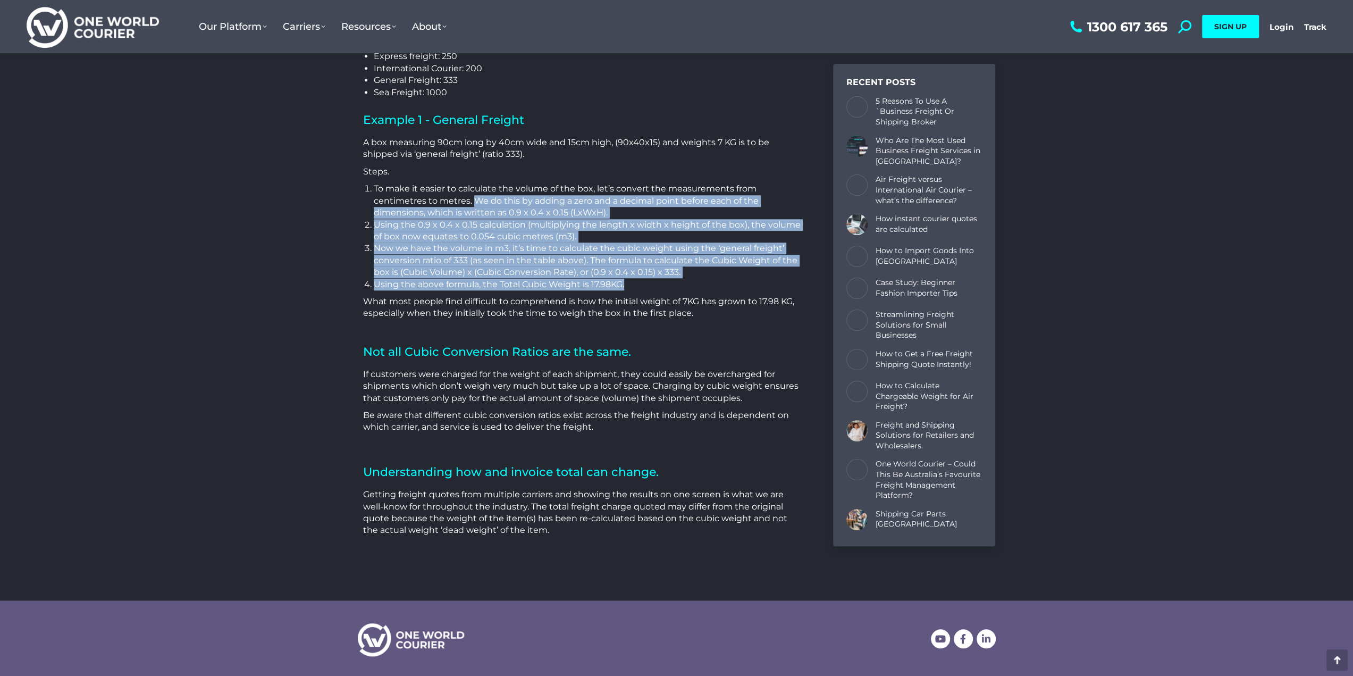  What do you see at coordinates (929, 224) in the screenshot?
I see `a: How instant courier quotes are calculated` at bounding box center [929, 224].